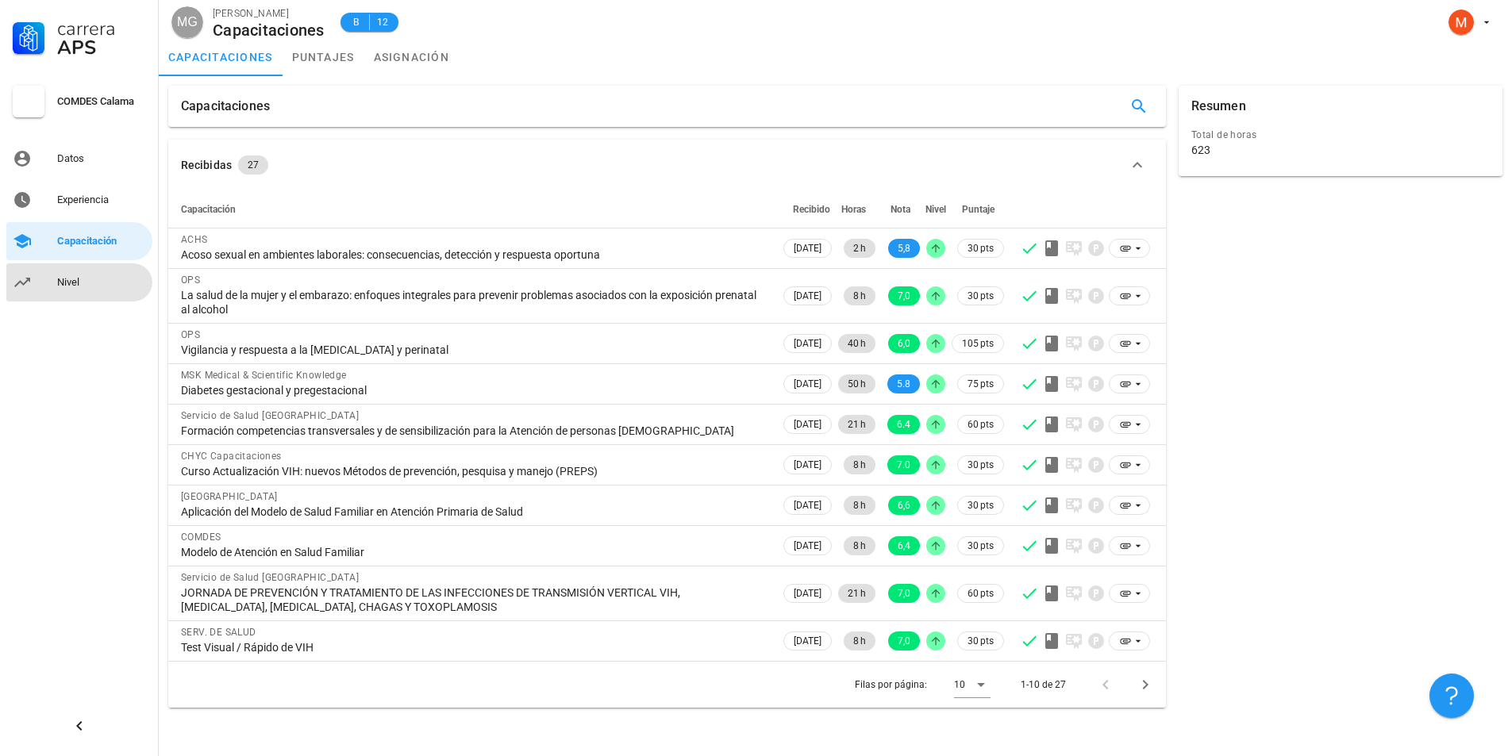  I want to click on div: Filas por página:, so click(922, 685).